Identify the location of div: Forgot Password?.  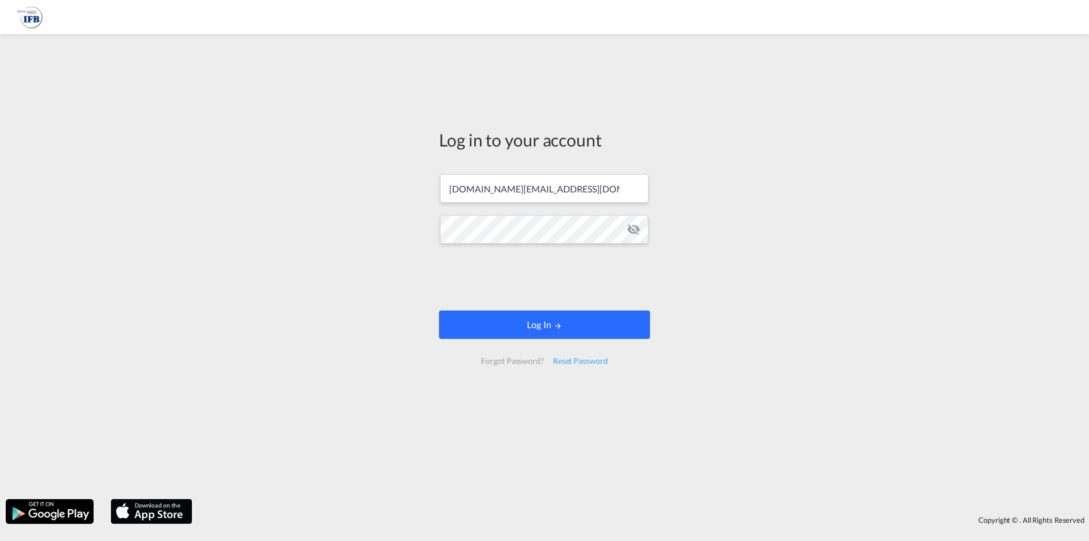
(512, 361).